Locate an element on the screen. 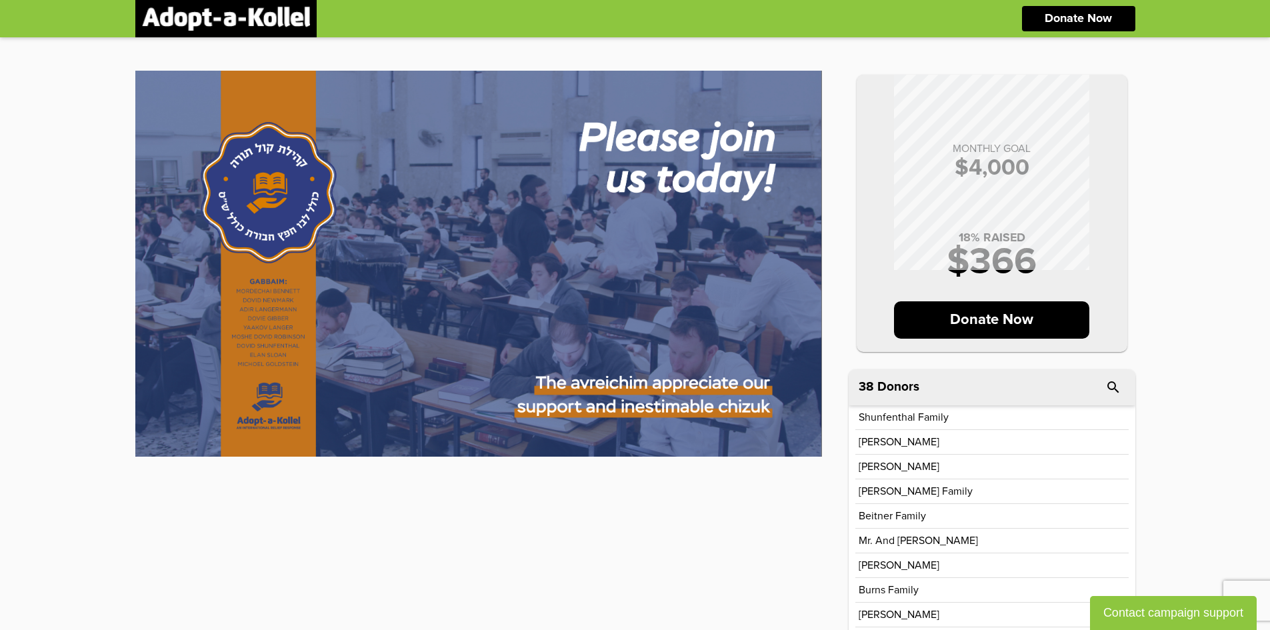 The height and width of the screenshot is (630, 1270). p: Burns Family is located at coordinates (889, 590).